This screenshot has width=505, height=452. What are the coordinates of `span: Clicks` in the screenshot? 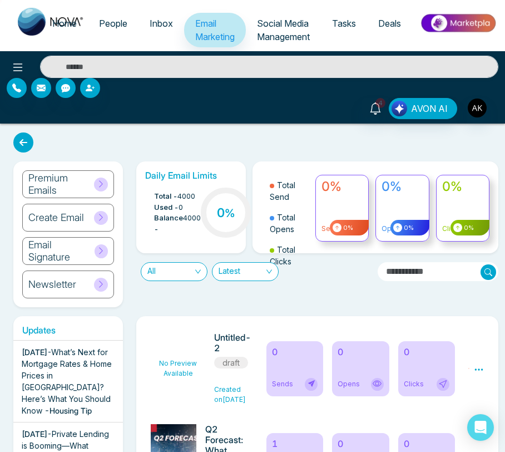 It's located at (414, 384).